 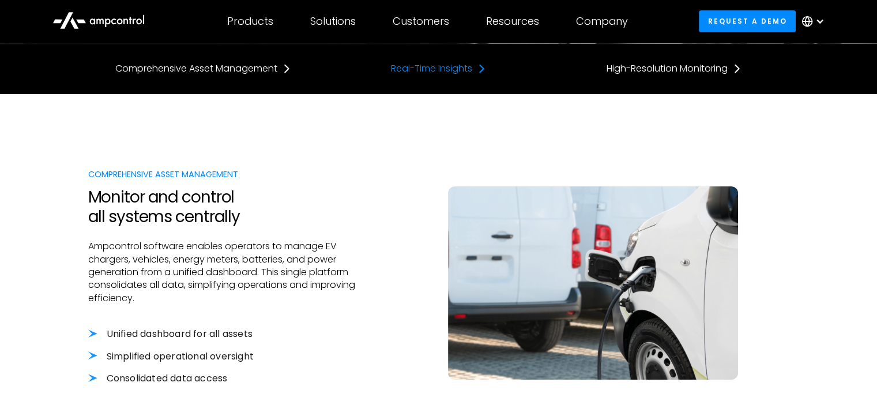 I want to click on li: Consolidated data access, so click(x=225, y=378).